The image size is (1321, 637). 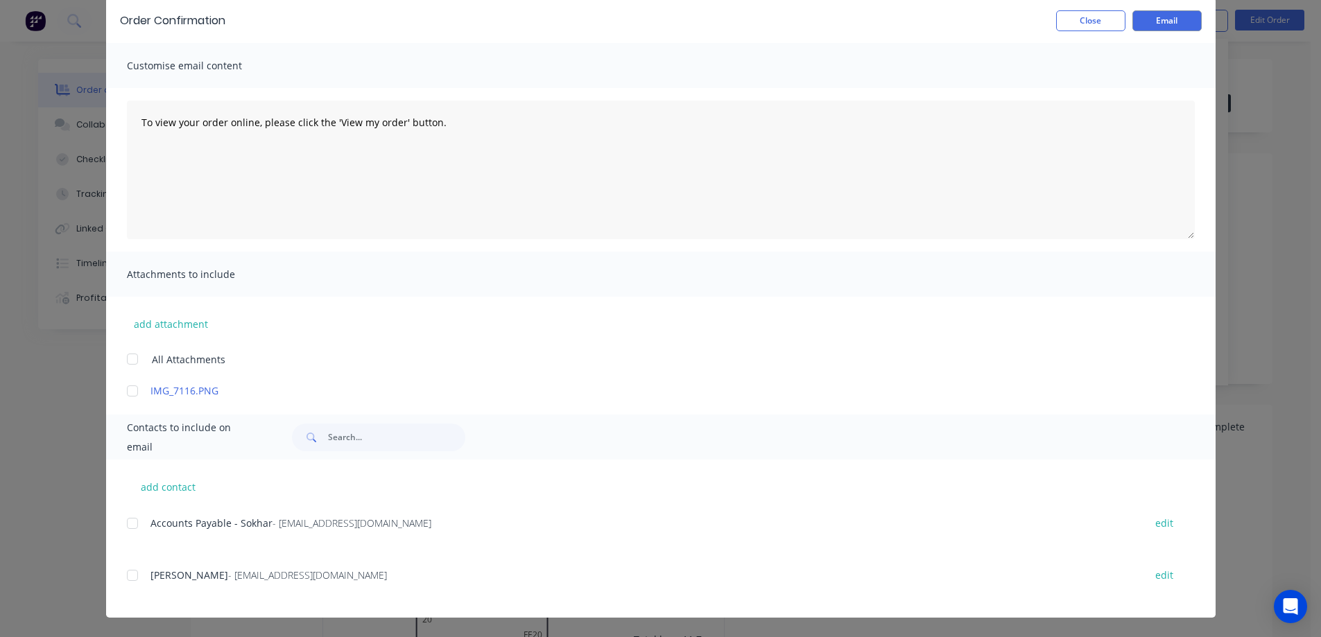 I want to click on button: Close, so click(x=1091, y=21).